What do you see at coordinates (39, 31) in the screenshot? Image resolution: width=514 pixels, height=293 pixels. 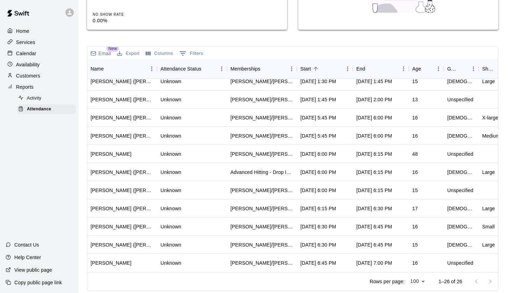 I see `a: Home` at bounding box center [39, 31].